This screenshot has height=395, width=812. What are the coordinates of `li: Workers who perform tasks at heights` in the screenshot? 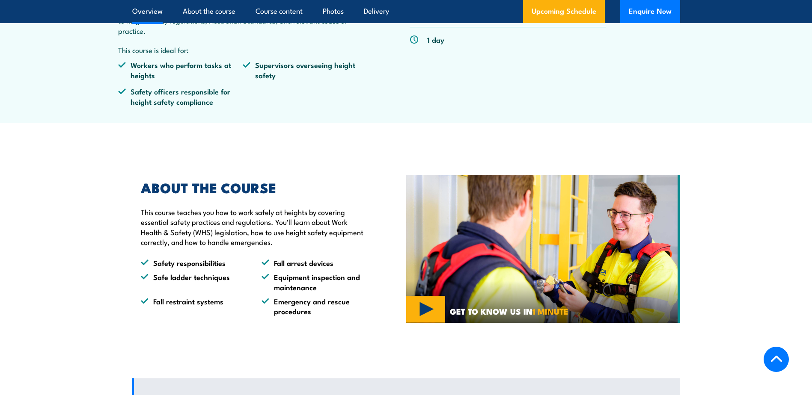 It's located at (181, 70).